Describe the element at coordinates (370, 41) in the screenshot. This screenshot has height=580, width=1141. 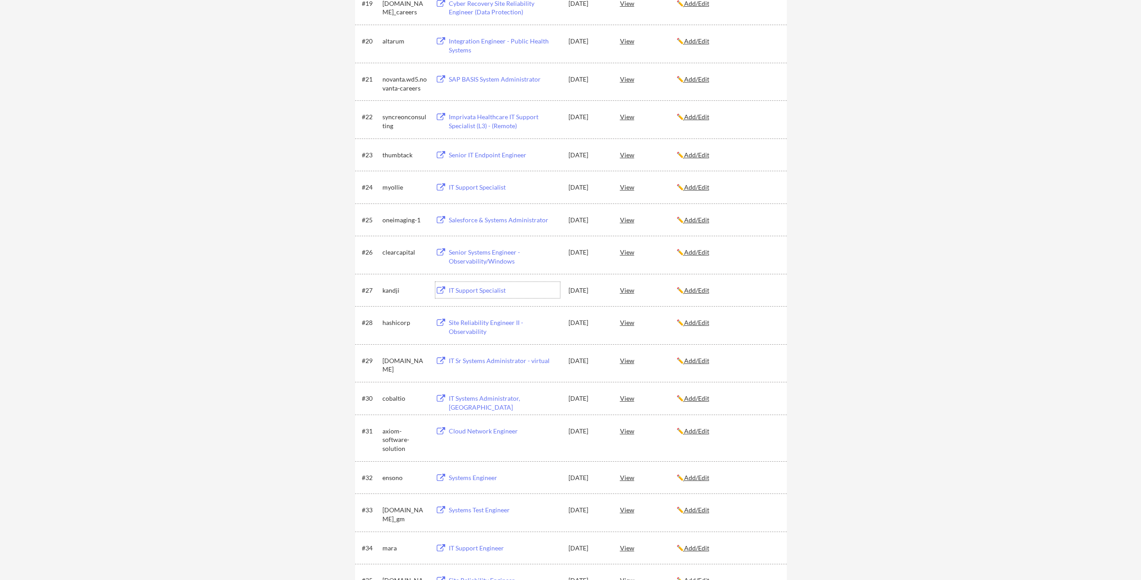
I see `div: #20` at that location.